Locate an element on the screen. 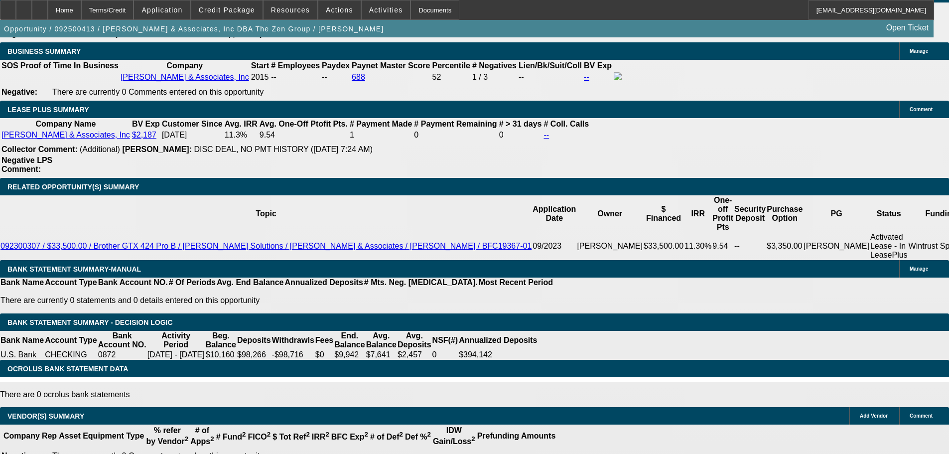 Image resolution: width=949 pixels, height=454 pixels. td: 11.30% is located at coordinates (698, 246).